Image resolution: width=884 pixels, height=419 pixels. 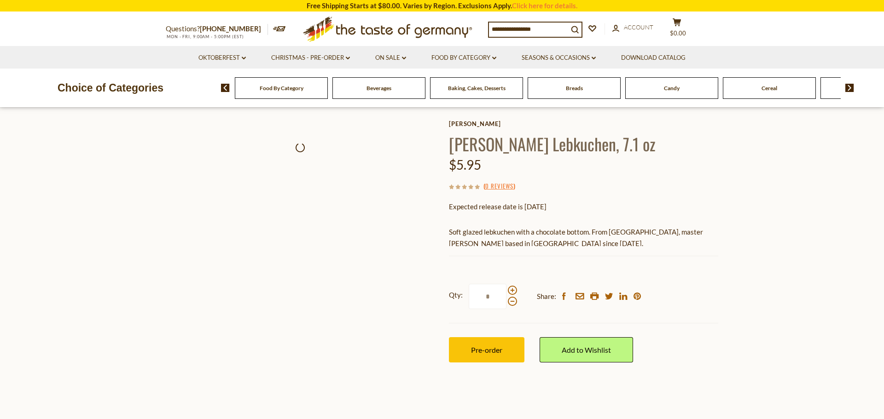 I want to click on a: Beverages, so click(x=379, y=88).